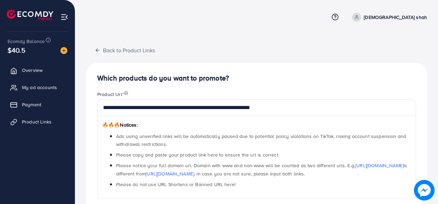 Image resolution: width=438 pixels, height=204 pixels. I want to click on a: Overview, so click(37, 70).